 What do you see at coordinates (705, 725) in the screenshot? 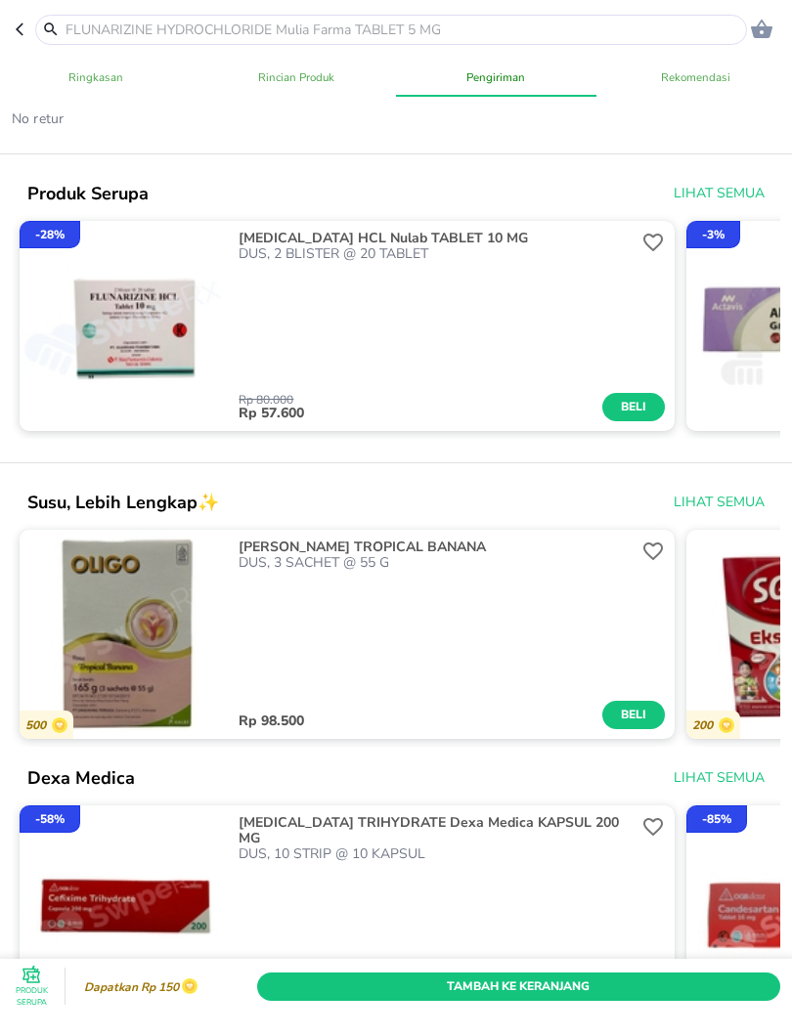
I see `p: 200` at bounding box center [705, 725].